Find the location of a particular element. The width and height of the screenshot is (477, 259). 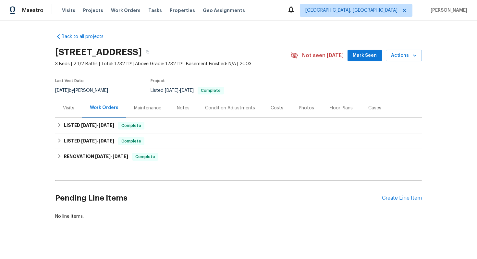

div: Cases is located at coordinates (375, 108).